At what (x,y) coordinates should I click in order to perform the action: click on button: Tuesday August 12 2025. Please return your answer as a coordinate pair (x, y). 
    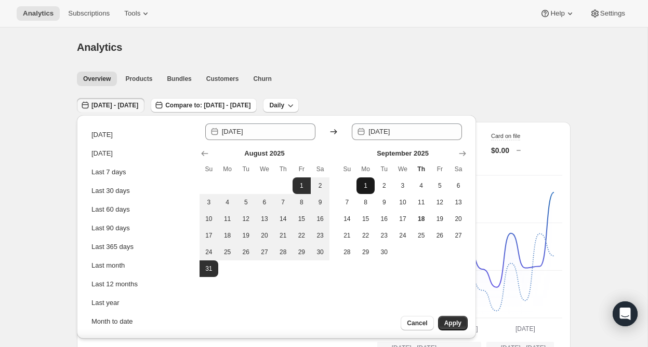
    Looking at the image, I should click on (246, 219).